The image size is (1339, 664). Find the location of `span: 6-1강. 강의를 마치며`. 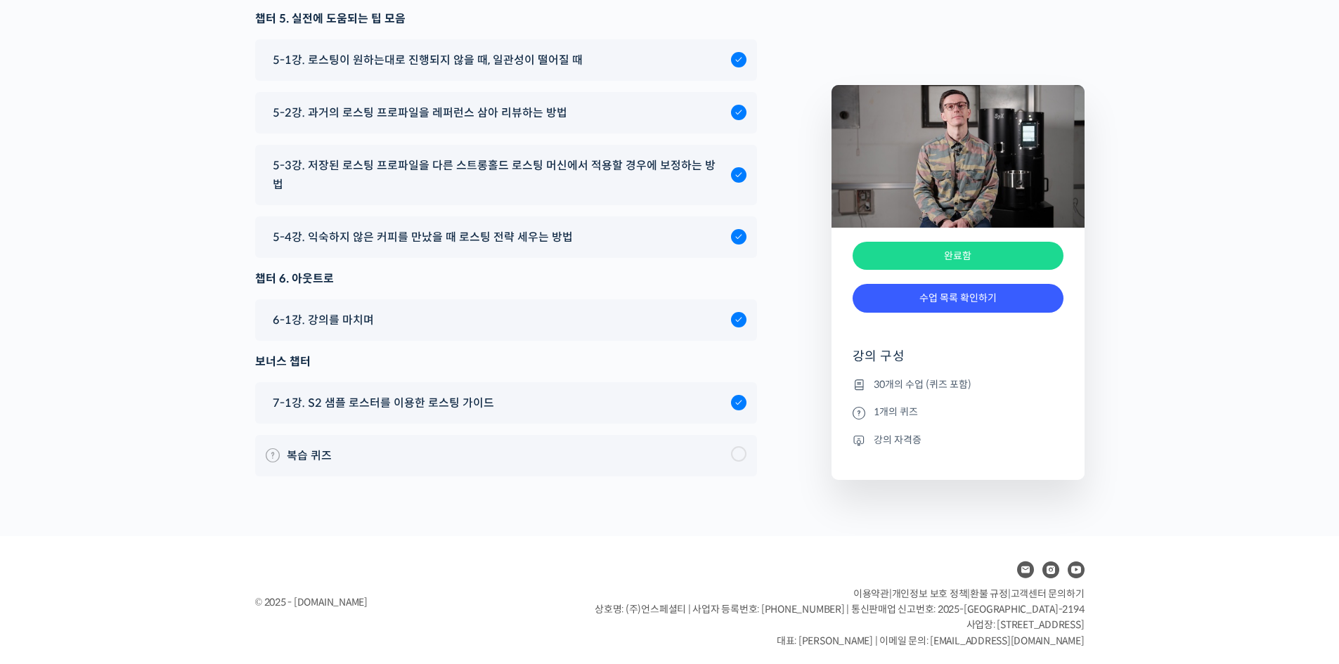

span: 6-1강. 강의를 마치며 is located at coordinates (323, 320).